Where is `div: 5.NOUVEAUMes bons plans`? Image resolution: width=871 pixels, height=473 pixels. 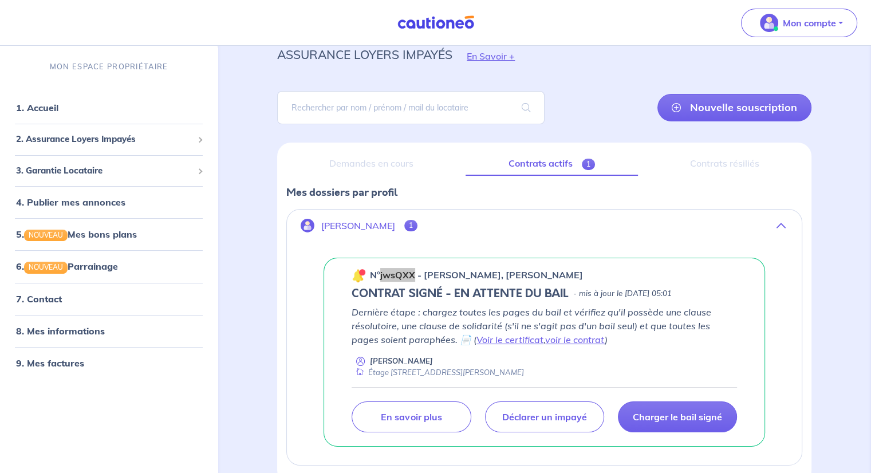 div: 5.NOUVEAUMes bons plans is located at coordinates (109, 234).